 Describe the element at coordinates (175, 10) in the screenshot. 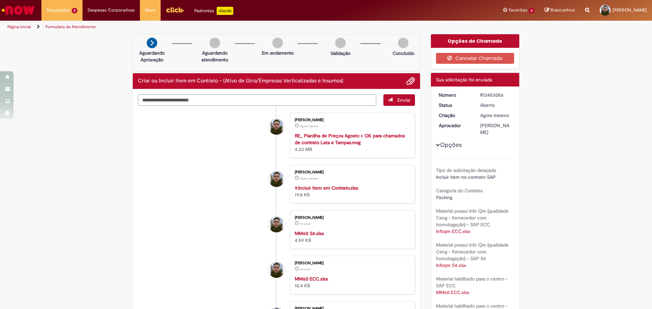

I see `img: click_logo_yellow_360x200.png` at that location.